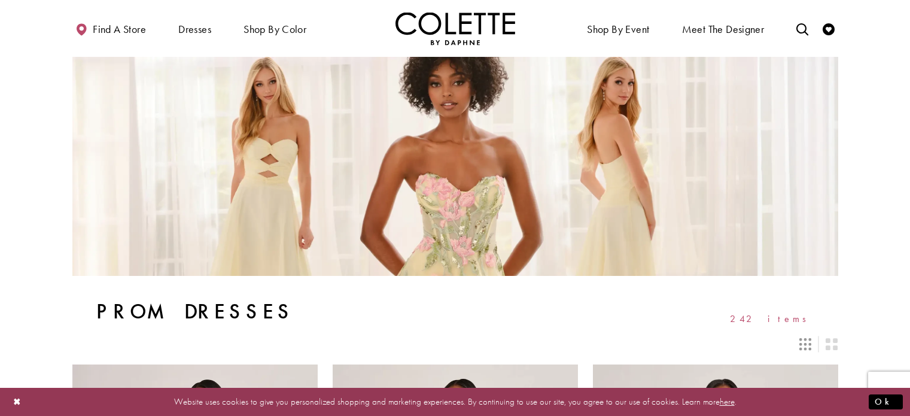 The height and width of the screenshot is (416, 910). Describe the element at coordinates (111, 28) in the screenshot. I see `a: Find a store` at that location.